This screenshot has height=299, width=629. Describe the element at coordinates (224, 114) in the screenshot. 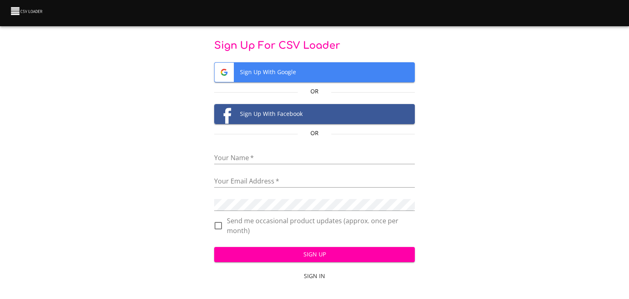

I see `img: Facebook logo` at that location.